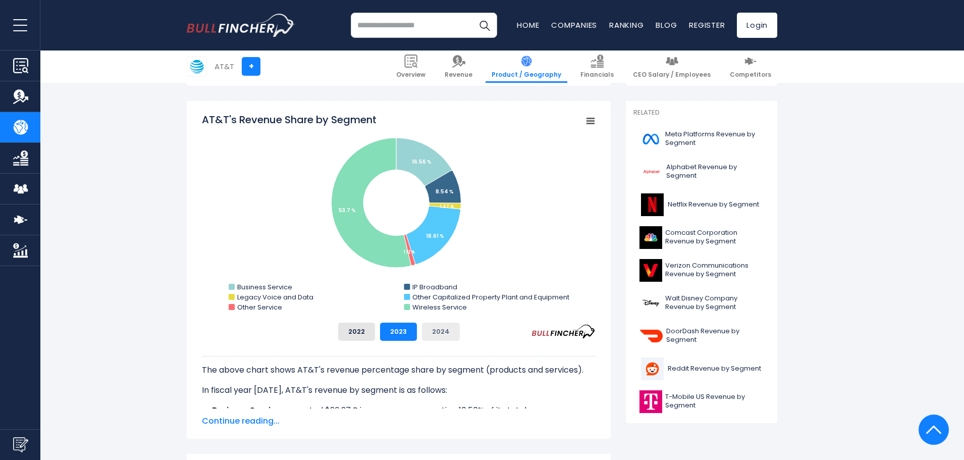  What do you see at coordinates (650, 270) in the screenshot?
I see `img: VZ logo` at bounding box center [650, 270].